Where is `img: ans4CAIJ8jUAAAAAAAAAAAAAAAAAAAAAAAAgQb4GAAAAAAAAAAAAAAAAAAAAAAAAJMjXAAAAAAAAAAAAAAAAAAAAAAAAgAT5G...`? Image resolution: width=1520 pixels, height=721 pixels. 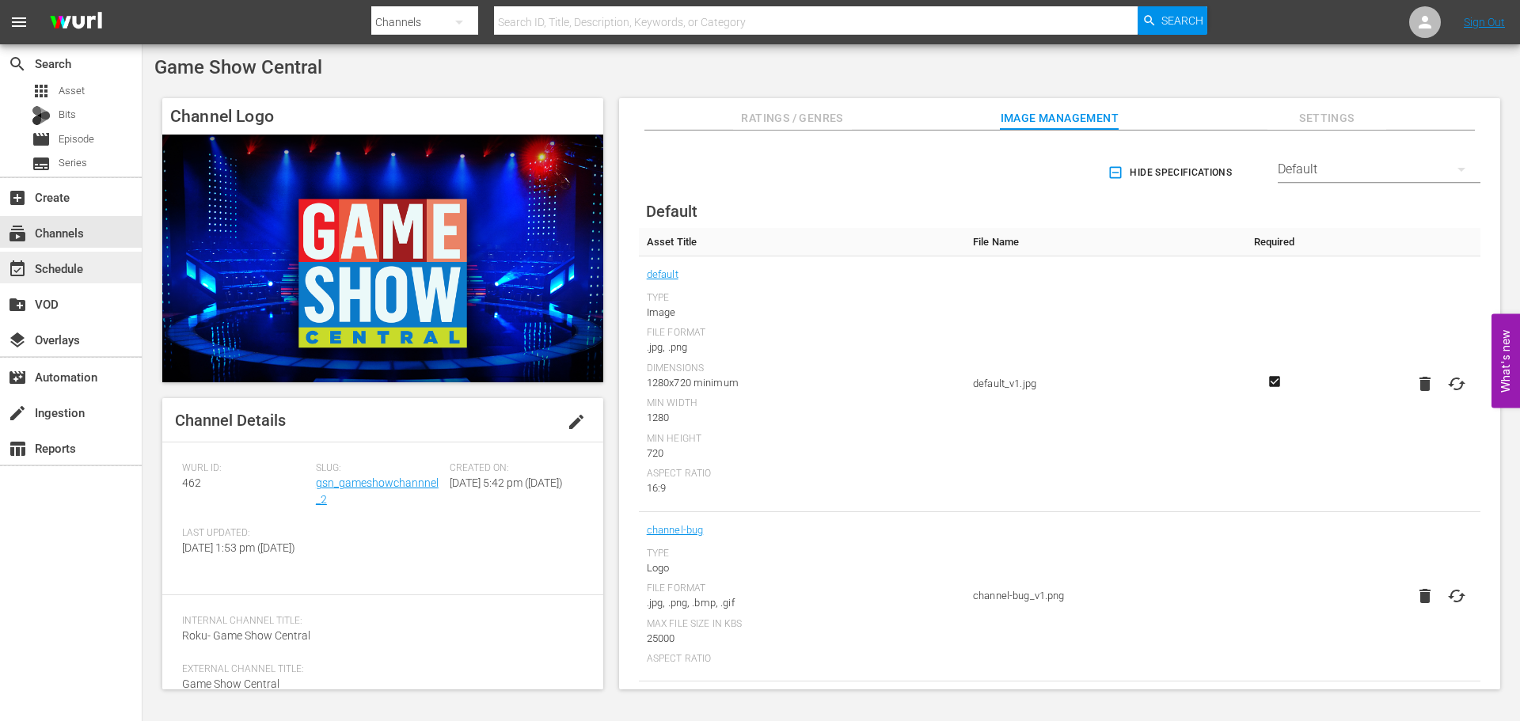
img: ans4CAIJ8jUAAAAAAAAAAAAAAAAAAAAAAAAgQb4GAAAAAAAAAAAAAAAAAAAAAAAAJMjXAAAAAAAAAAAAAAAAAAAAAAAAgAT5G... is located at coordinates (76, 22).